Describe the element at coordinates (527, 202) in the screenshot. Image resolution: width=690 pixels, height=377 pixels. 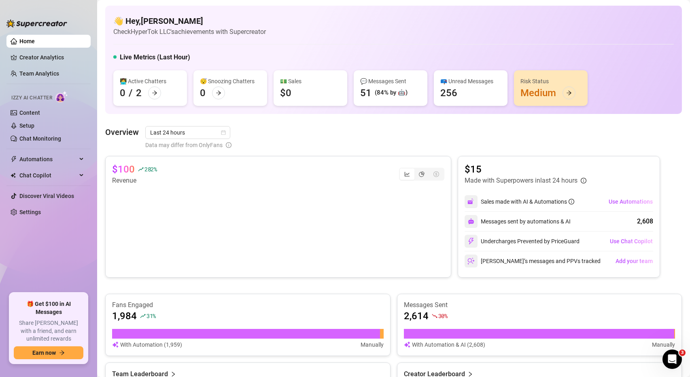
I see `div: Sales made with AI & Automations` at that location.